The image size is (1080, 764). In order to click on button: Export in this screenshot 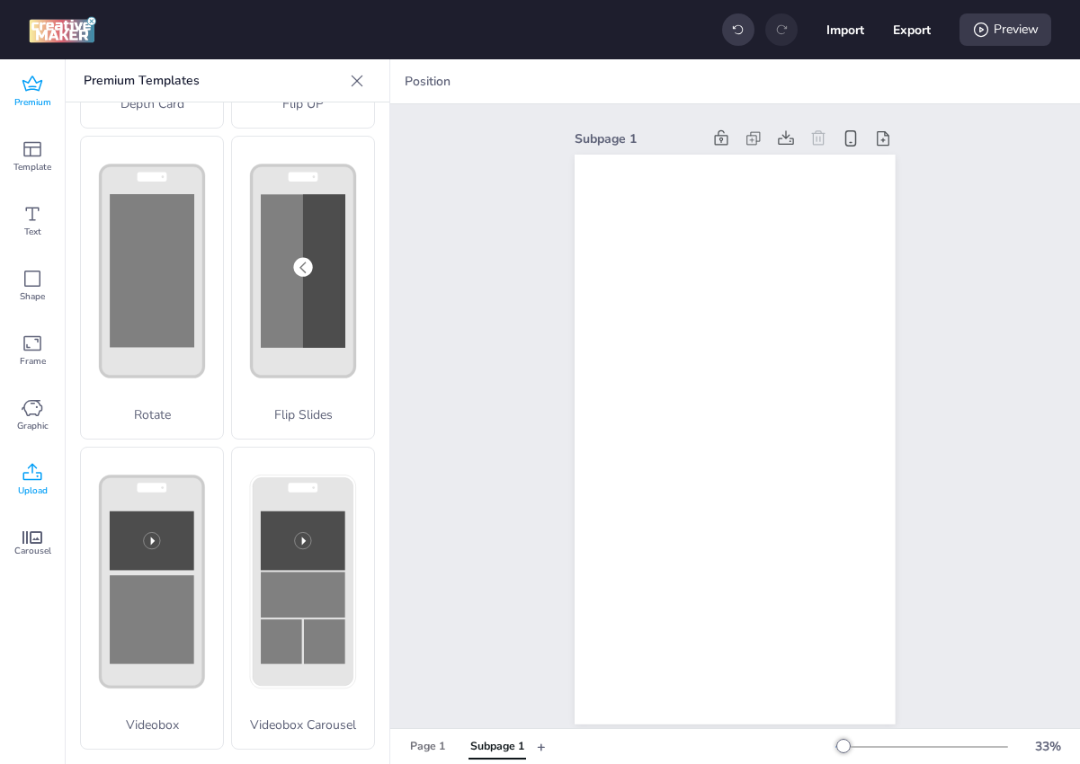, I will do `click(912, 30)`.